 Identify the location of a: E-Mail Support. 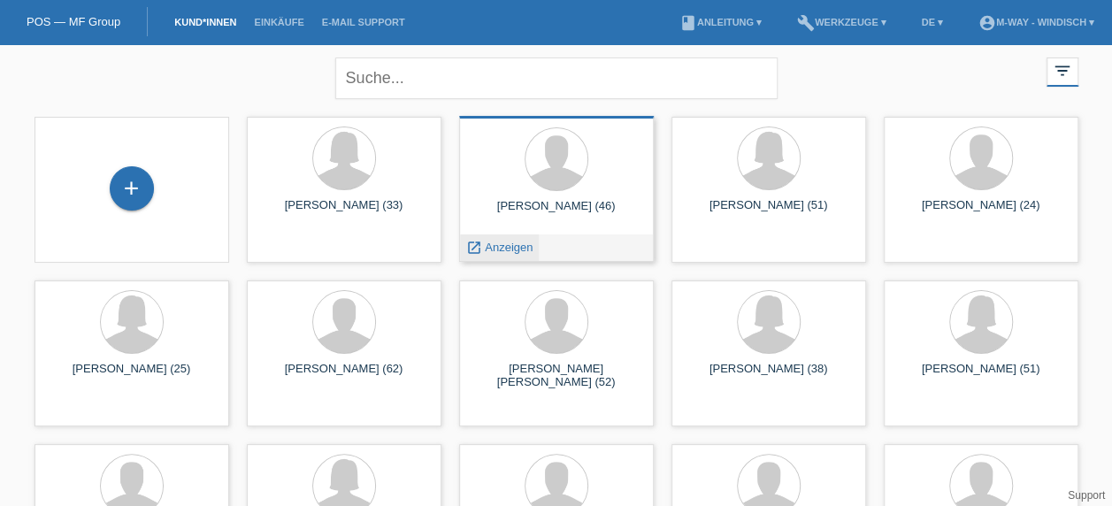
(364, 22).